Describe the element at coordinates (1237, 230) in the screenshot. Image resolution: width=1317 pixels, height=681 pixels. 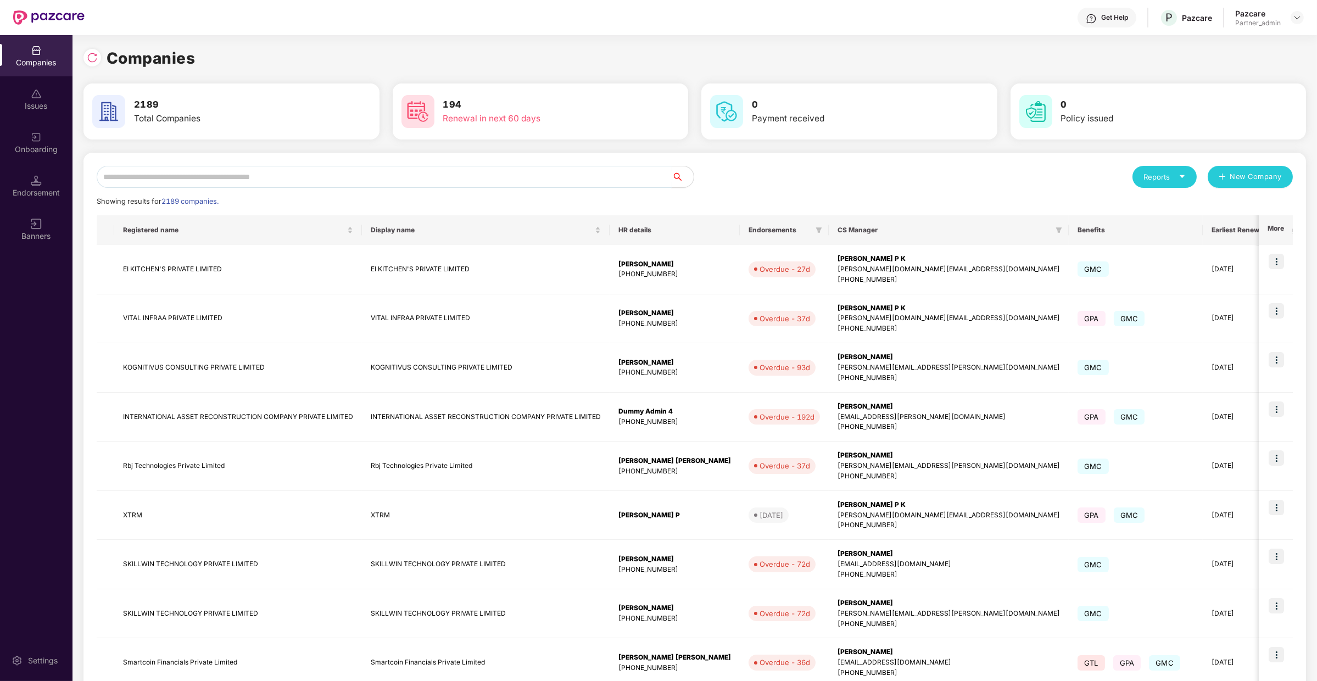
I see `th: Earliest Renewal` at that location.